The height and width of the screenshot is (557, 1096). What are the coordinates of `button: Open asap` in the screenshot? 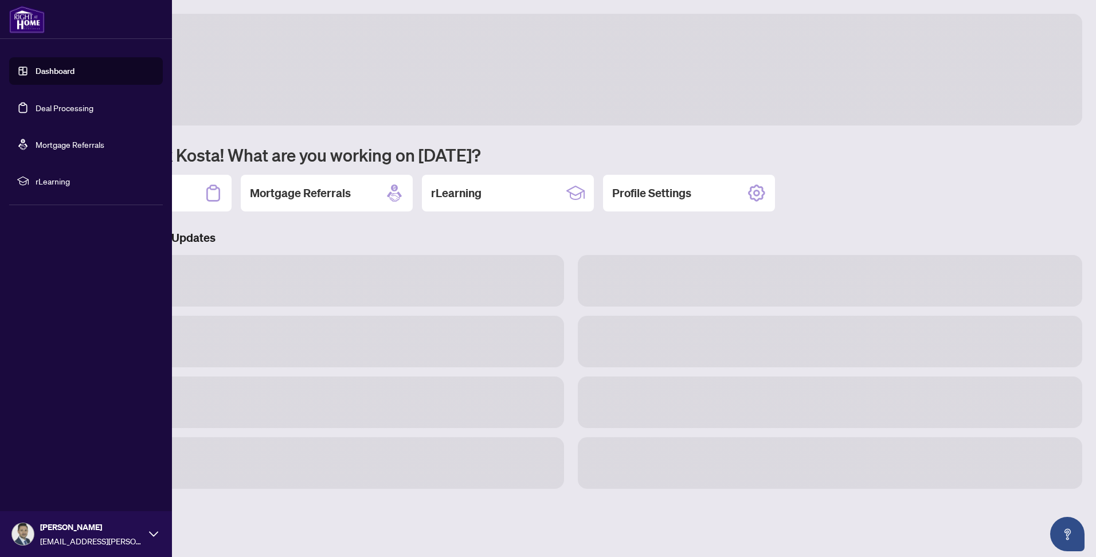 It's located at (1067, 534).